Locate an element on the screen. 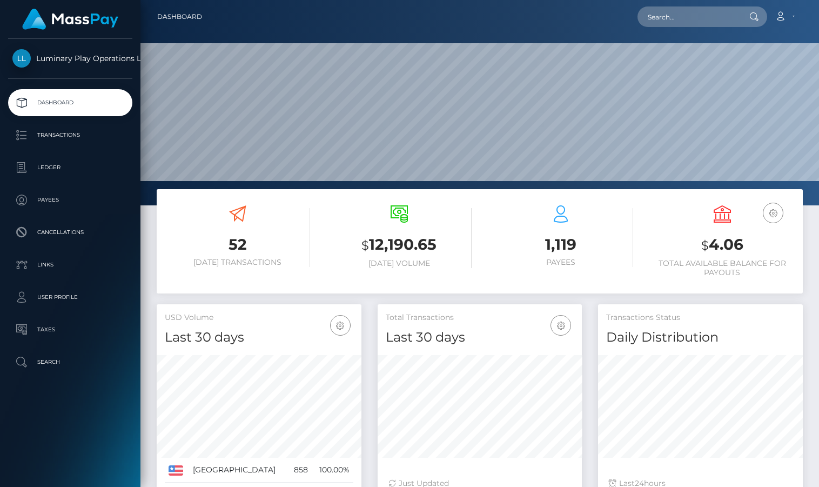  h3: 4.06 is located at coordinates (722, 245).